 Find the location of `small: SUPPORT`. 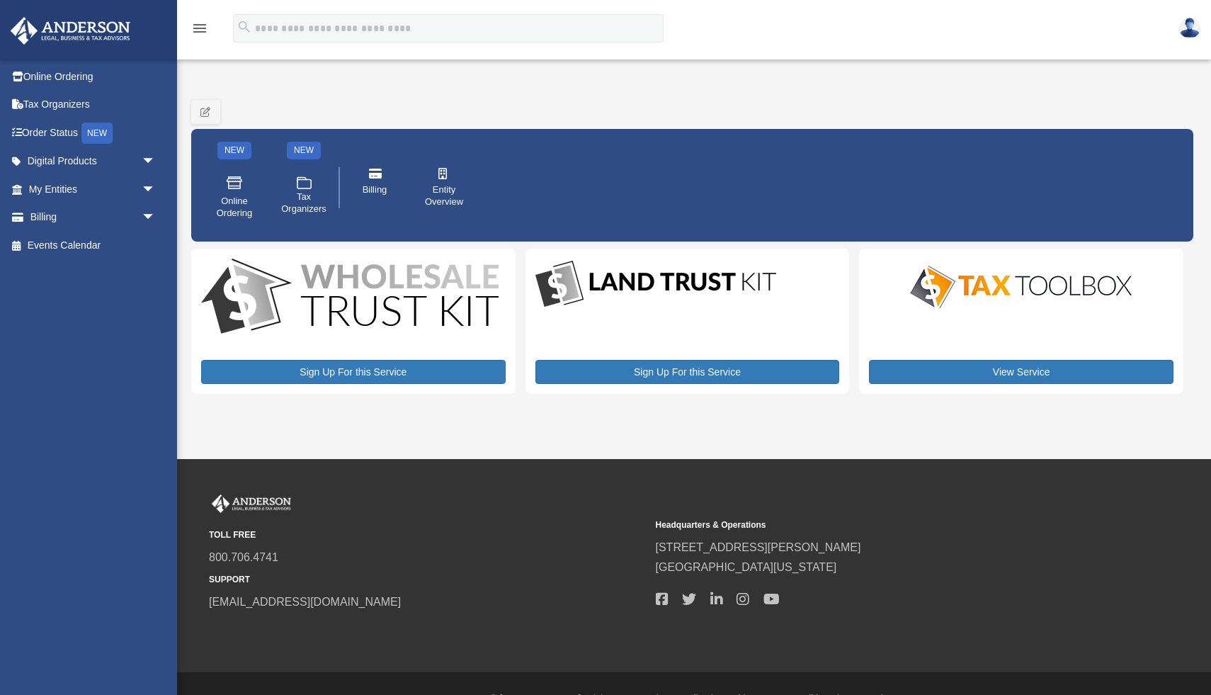

small: SUPPORT is located at coordinates (427, 579).